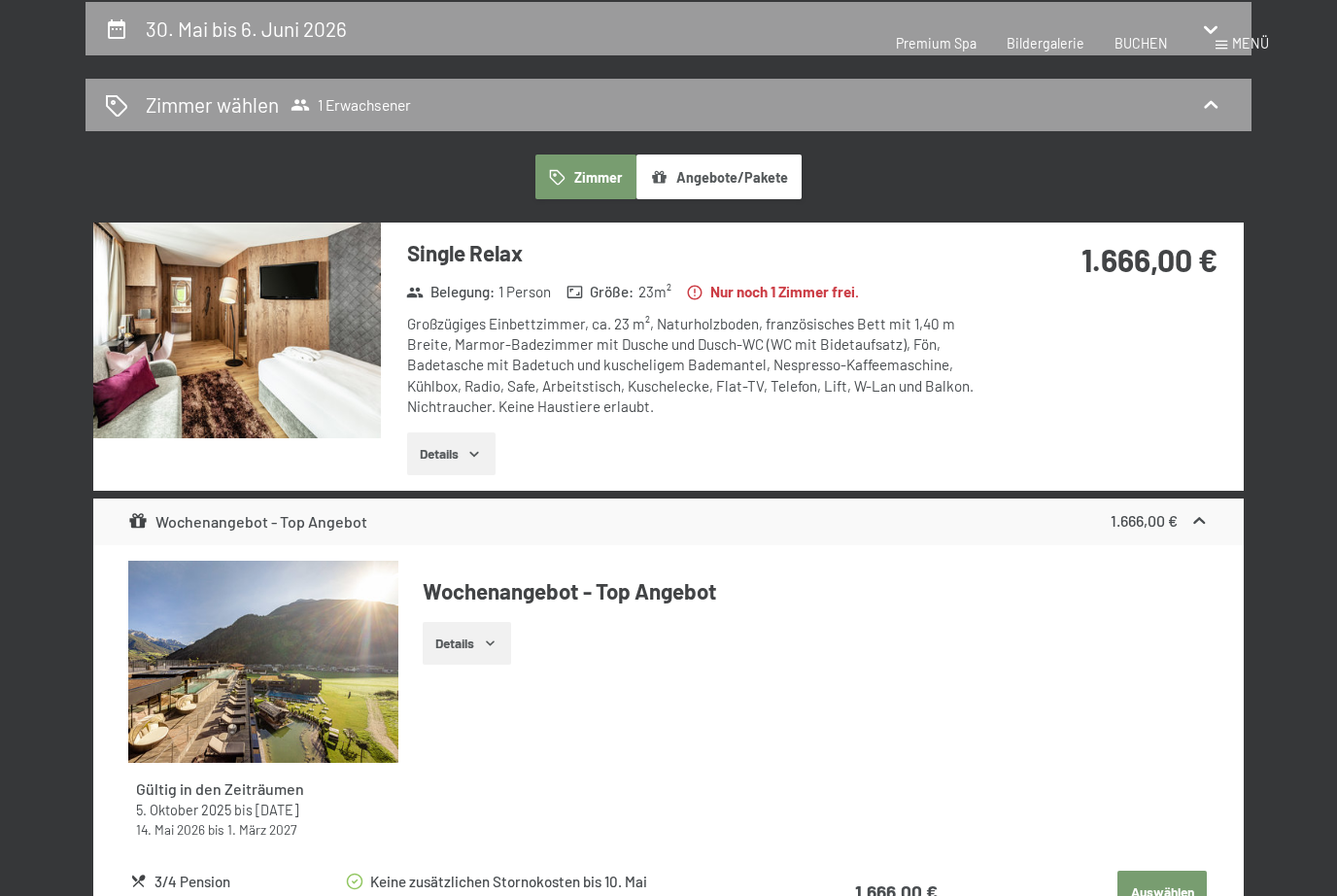 This screenshot has width=1337, height=896. What do you see at coordinates (817, 591) in the screenshot?
I see `h4: Wochenangebot - Top Angebot` at bounding box center [817, 591].